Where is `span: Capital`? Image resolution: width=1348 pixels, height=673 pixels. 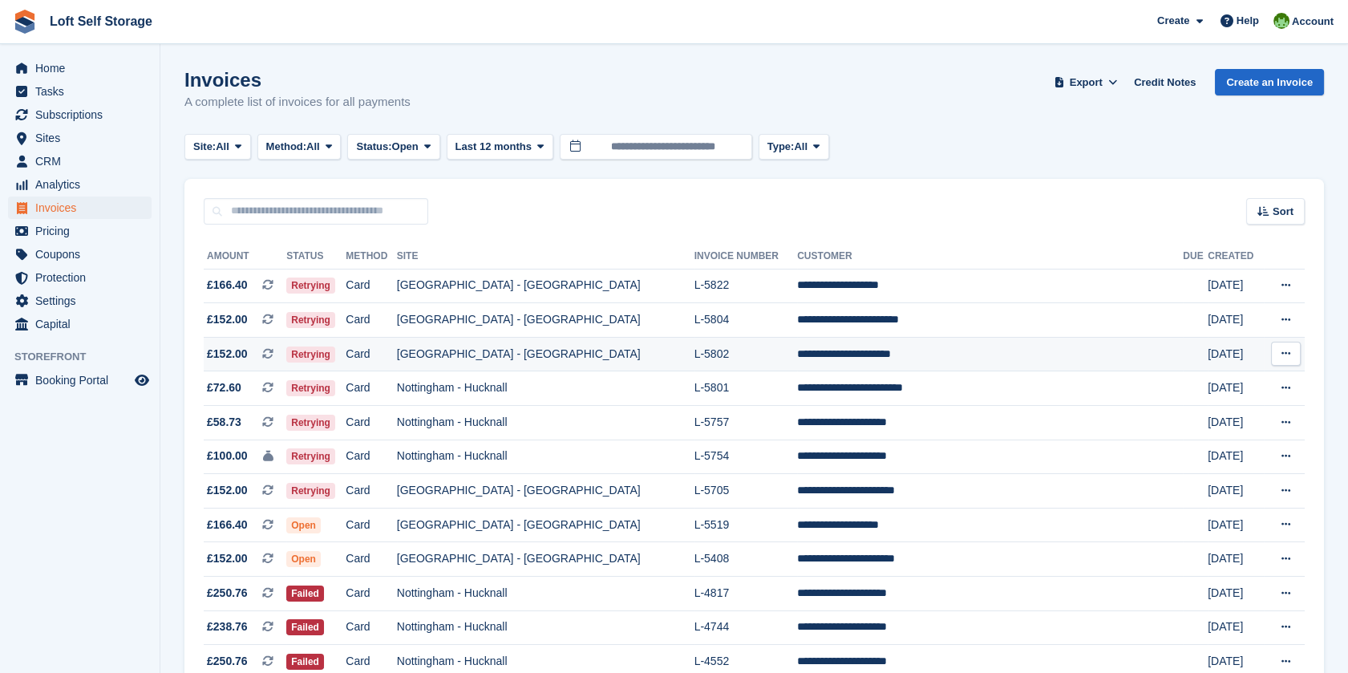 span: Capital is located at coordinates (83, 324).